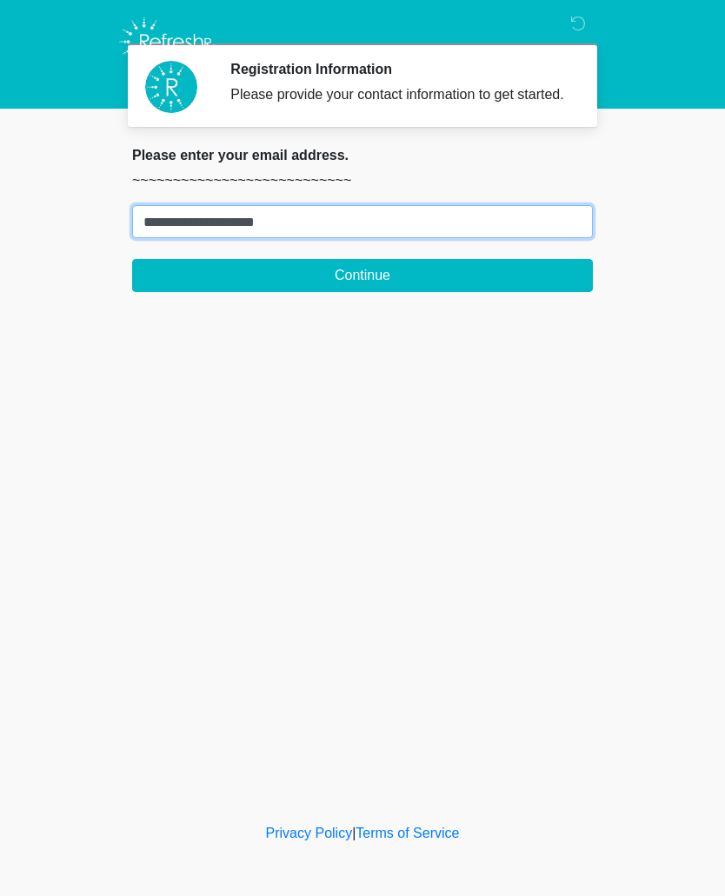 Image resolution: width=725 pixels, height=896 pixels. I want to click on img: Agent Avatar, so click(171, 87).